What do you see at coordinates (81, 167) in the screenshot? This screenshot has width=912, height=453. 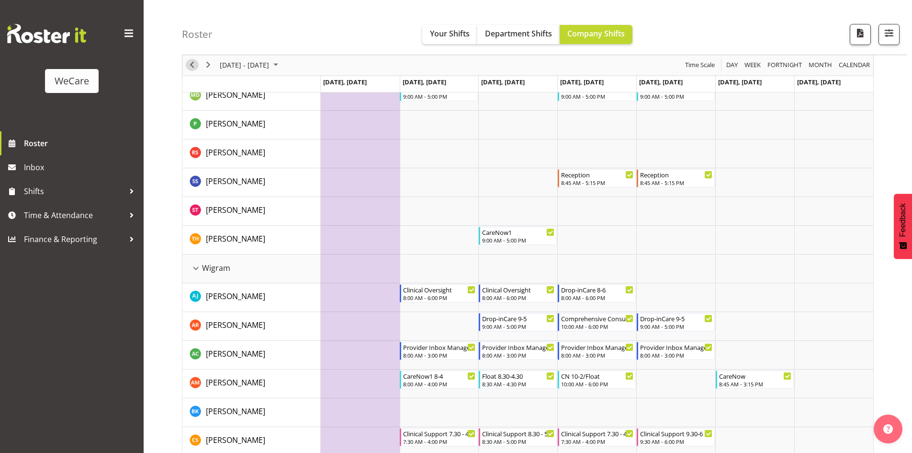 I see `span: Inbox` at bounding box center [81, 167].